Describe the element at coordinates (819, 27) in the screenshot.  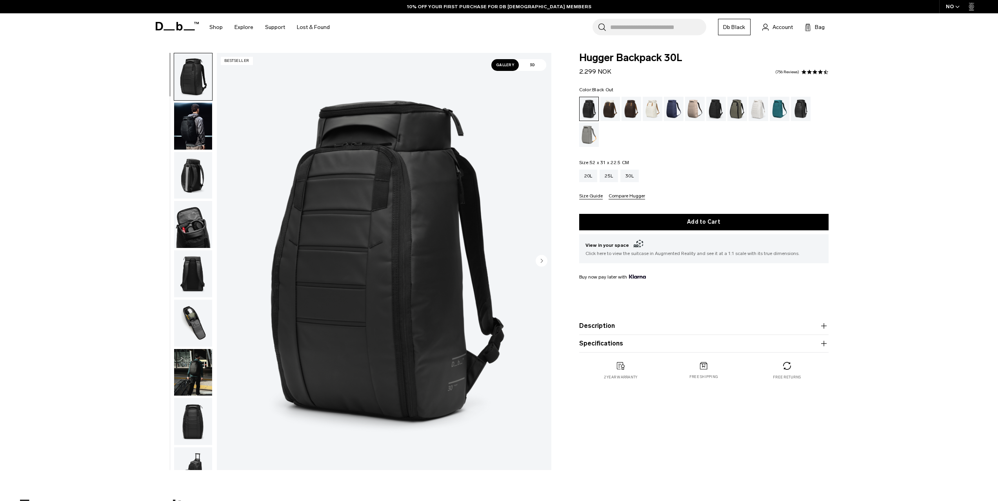
I see `span: Bag` at that location.